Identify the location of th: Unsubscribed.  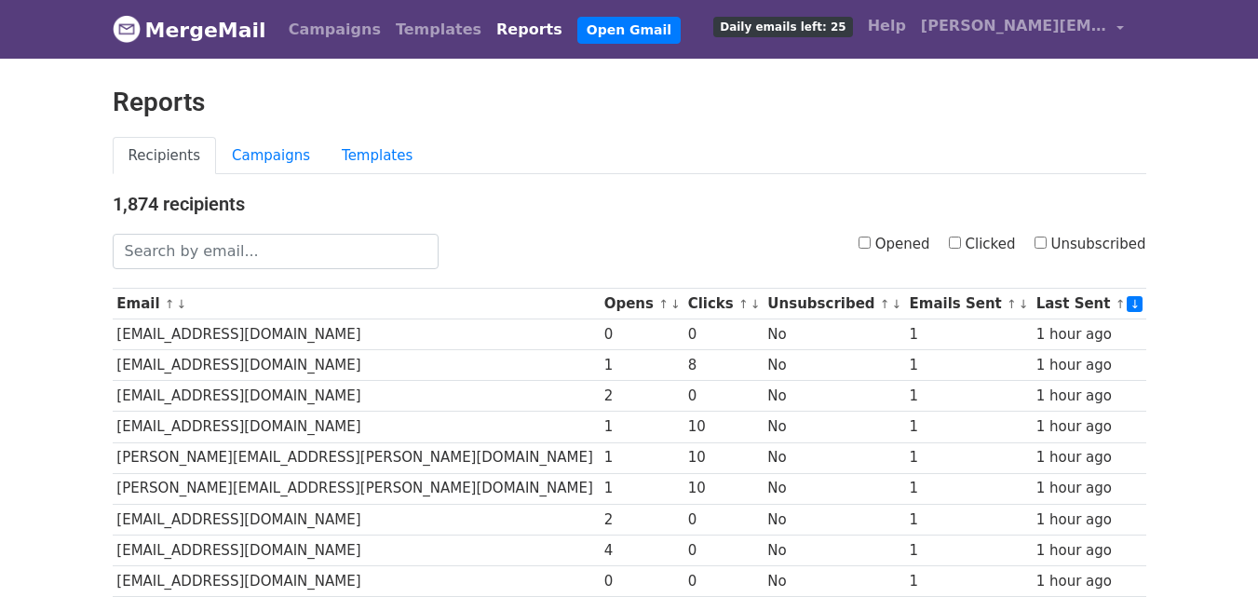
(834, 303).